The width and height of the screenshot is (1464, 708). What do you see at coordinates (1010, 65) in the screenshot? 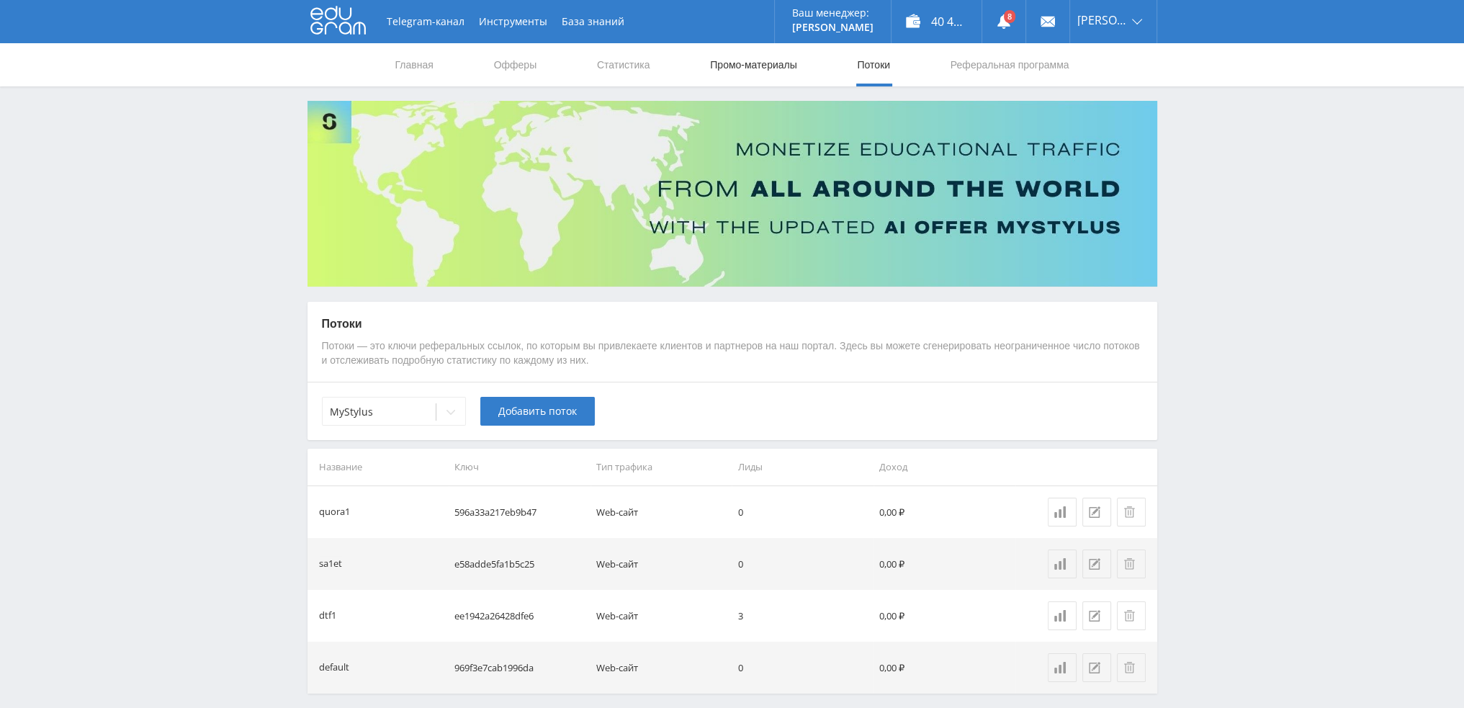
I see `a: Реферальная программа` at bounding box center [1010, 65].